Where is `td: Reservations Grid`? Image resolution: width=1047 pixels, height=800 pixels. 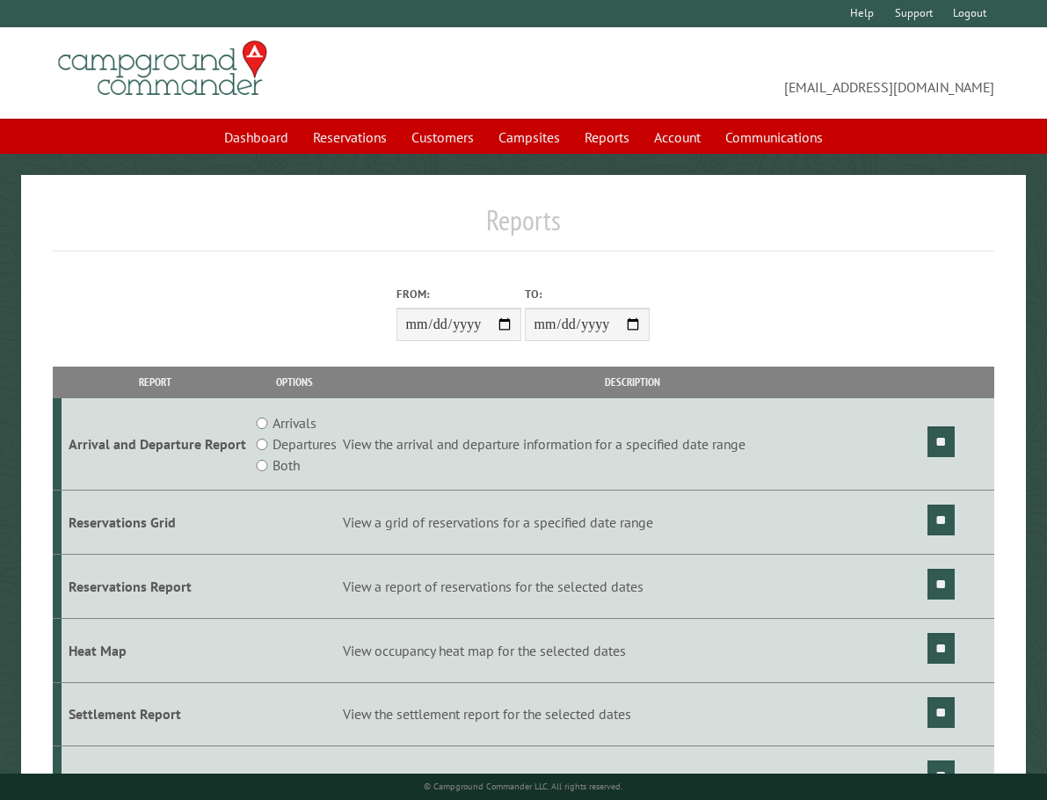 td: Reservations Grid is located at coordinates (156, 522).